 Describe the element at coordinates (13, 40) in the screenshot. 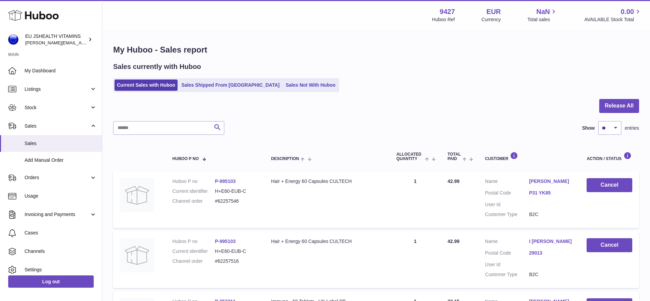

I see `img: laura@jessicasepel.com` at that location.